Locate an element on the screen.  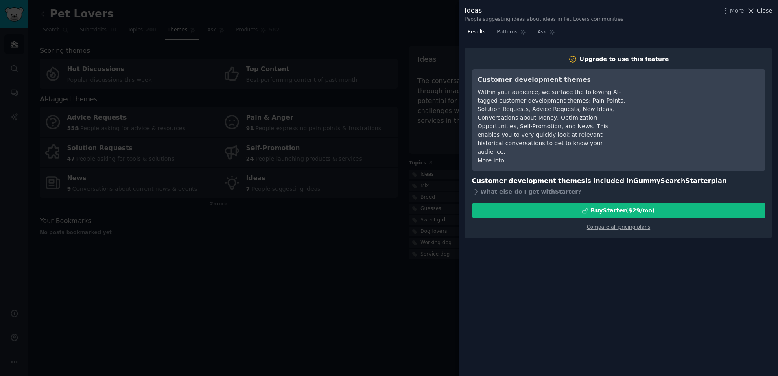
button: BuyStarter($29/mo) is located at coordinates (618, 210).